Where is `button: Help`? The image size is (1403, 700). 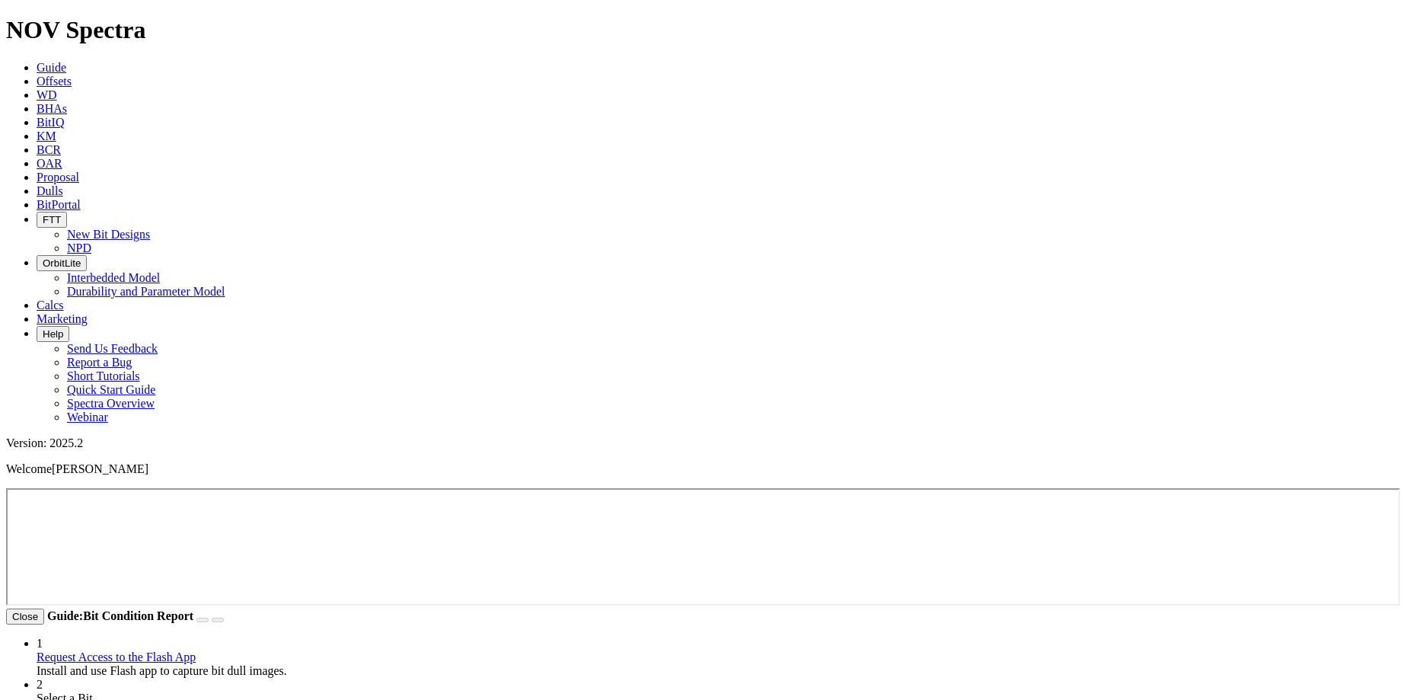 button: Help is located at coordinates (53, 333).